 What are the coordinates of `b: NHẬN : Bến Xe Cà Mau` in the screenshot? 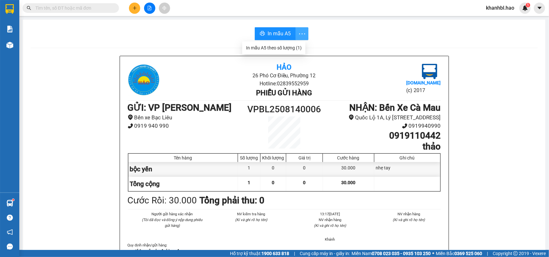 It's located at (395, 108).